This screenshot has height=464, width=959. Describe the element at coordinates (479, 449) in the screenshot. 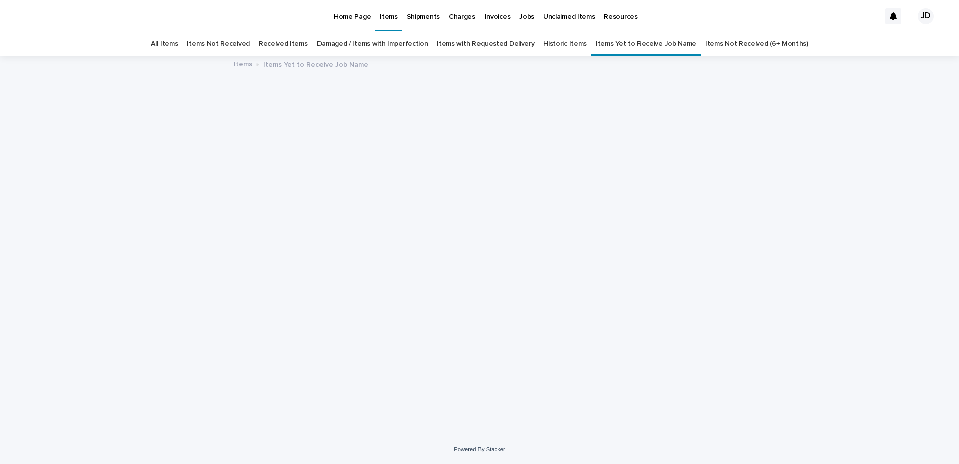

I see `a: Powered By Stacker` at that location.